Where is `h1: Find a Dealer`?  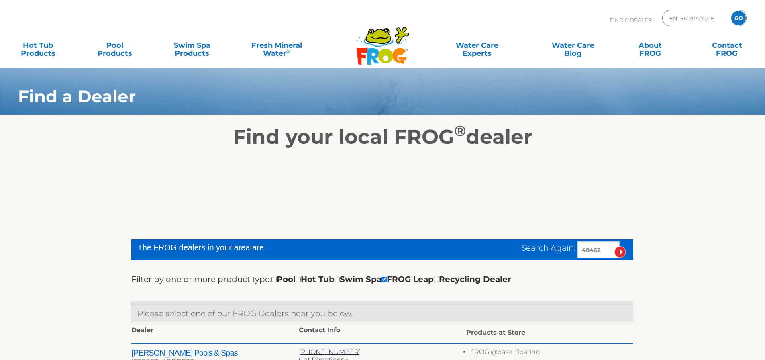
h1: Find a Dealer is located at coordinates (351, 96).